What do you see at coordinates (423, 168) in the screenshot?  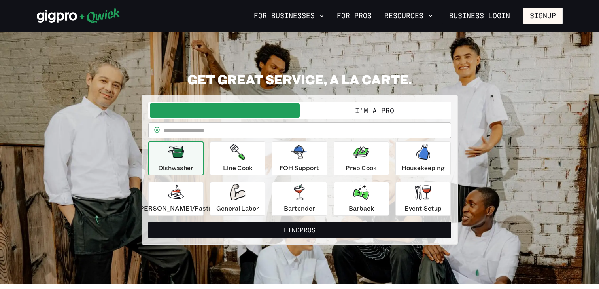 I see `p: Housekeeping` at bounding box center [423, 168].